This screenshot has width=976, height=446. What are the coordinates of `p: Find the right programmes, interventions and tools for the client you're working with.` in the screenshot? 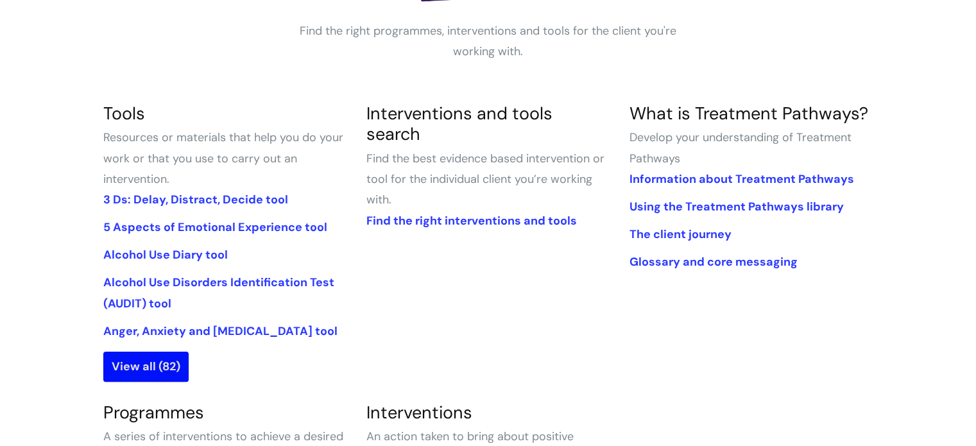 It's located at (488, 41).